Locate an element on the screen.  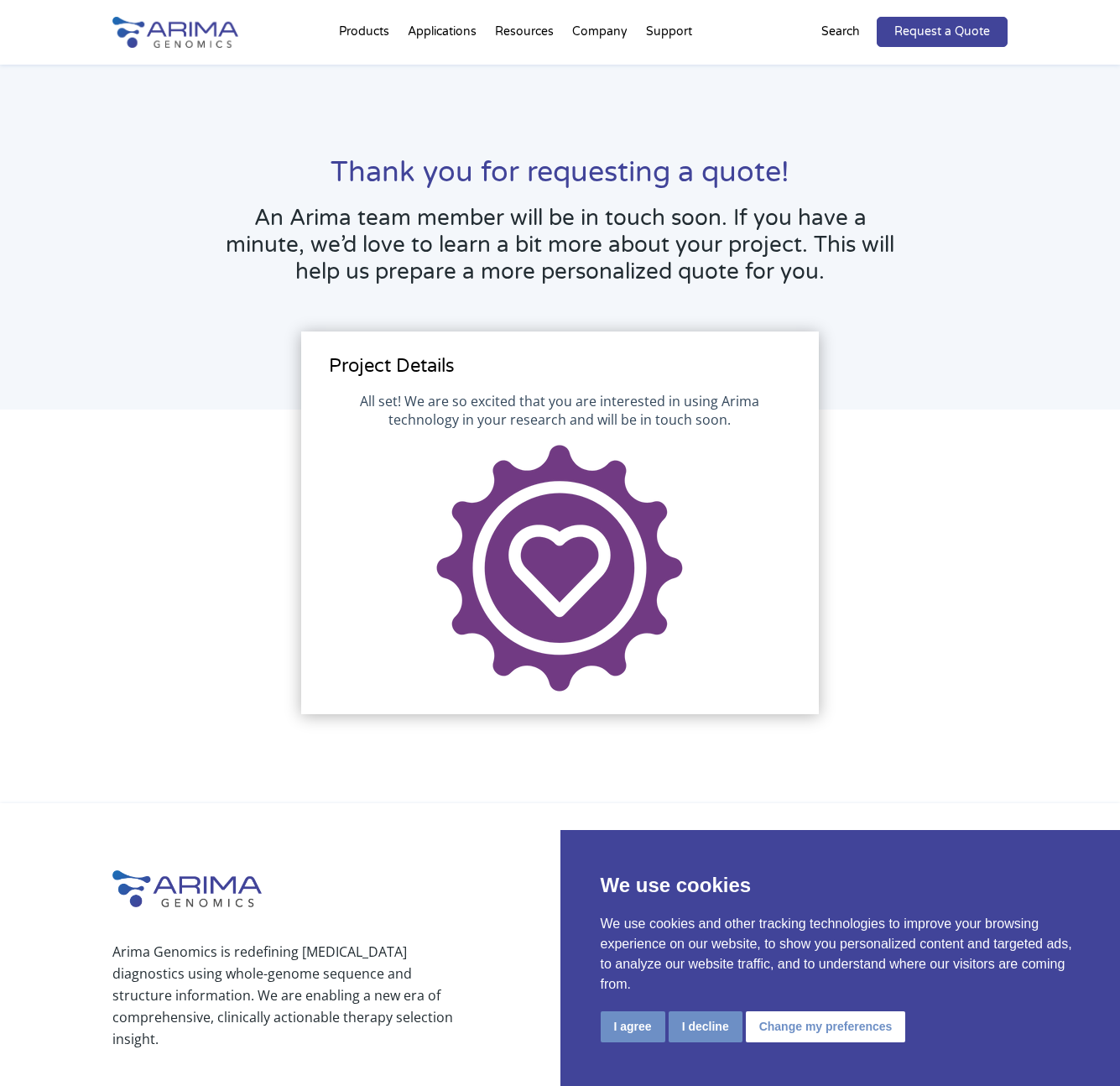
button: Change my preferences is located at coordinates (826, 1027).